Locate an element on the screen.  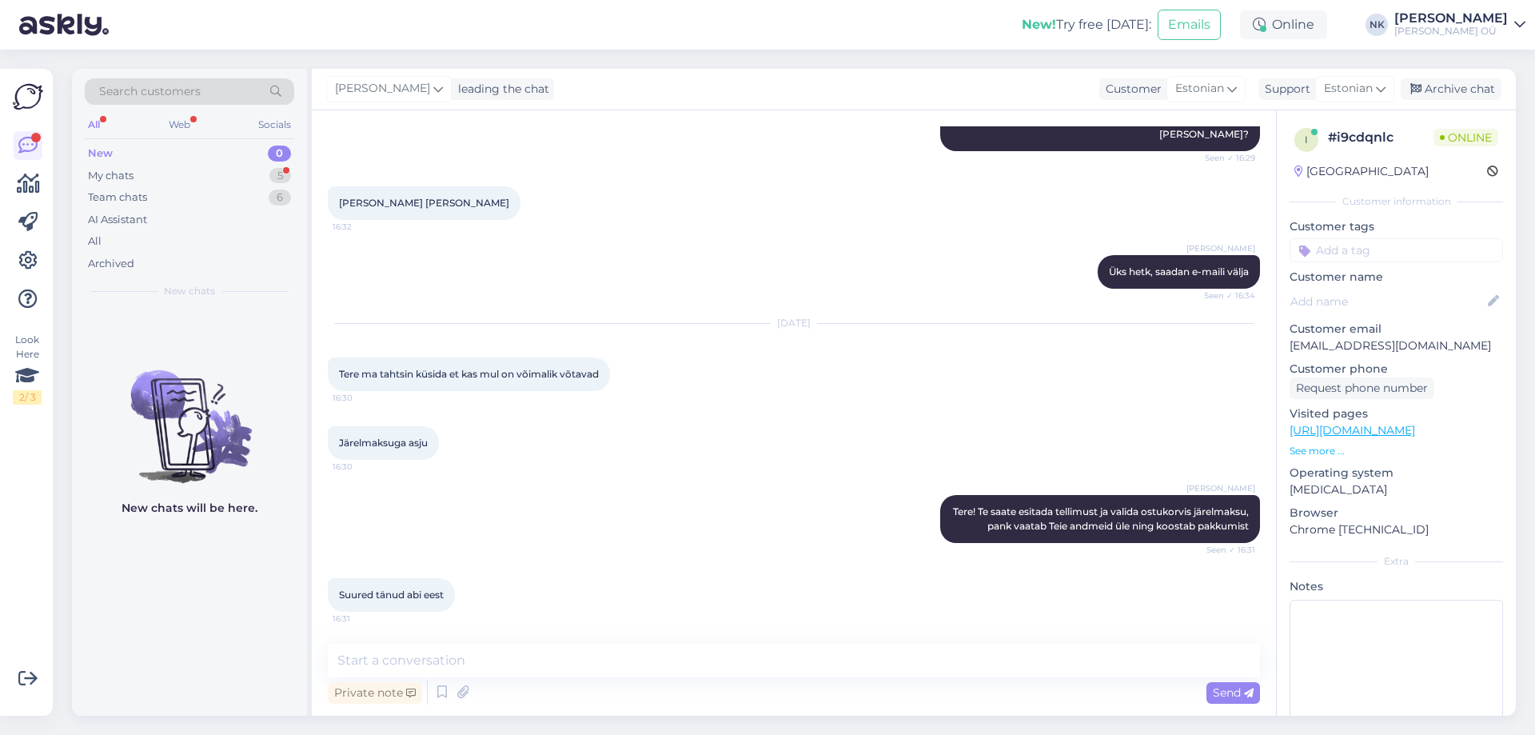
div: Request phone number is located at coordinates (1362, 388).